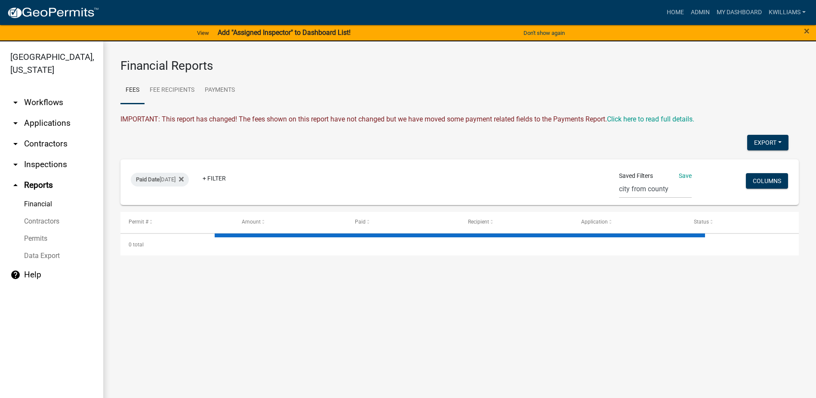  Describe the element at coordinates (139, 222) in the screenshot. I see `span: Permit #` at that location.